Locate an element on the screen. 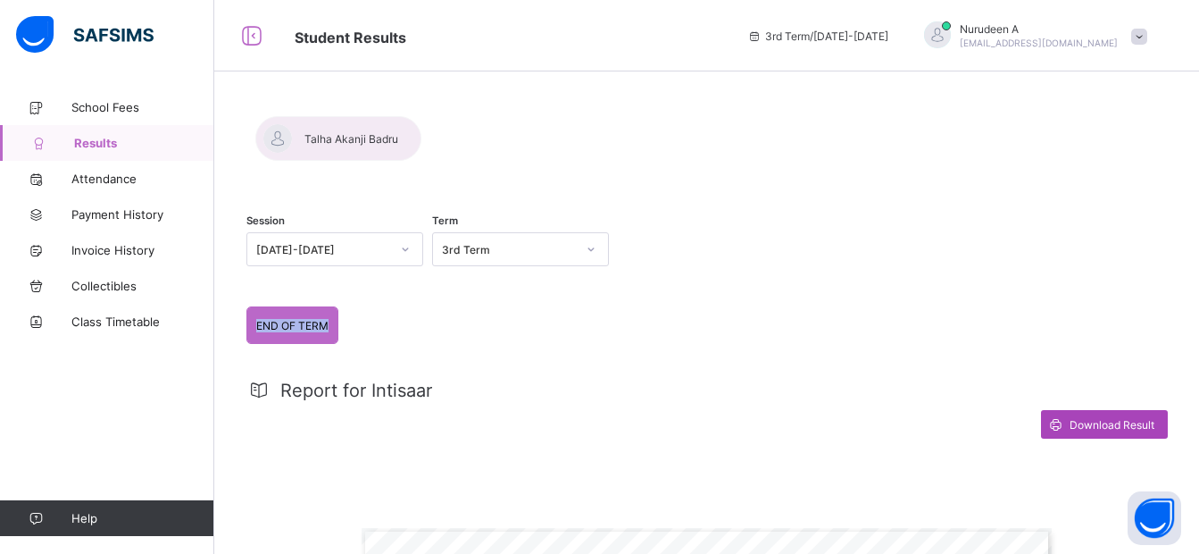 The image size is (1199, 554). span: Session is located at coordinates (265, 221).